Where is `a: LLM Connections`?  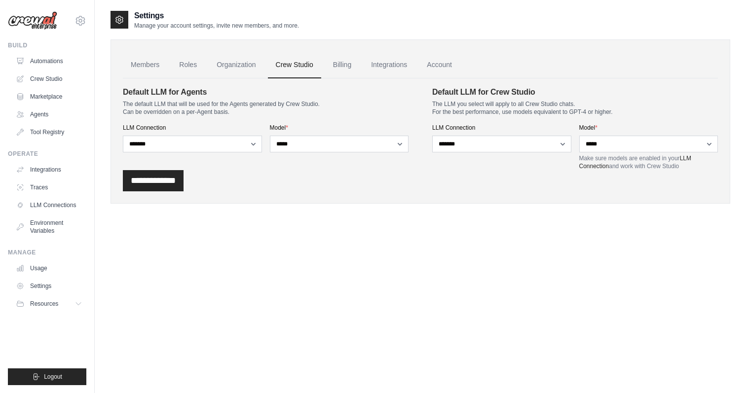
a: LLM Connections is located at coordinates (49, 205).